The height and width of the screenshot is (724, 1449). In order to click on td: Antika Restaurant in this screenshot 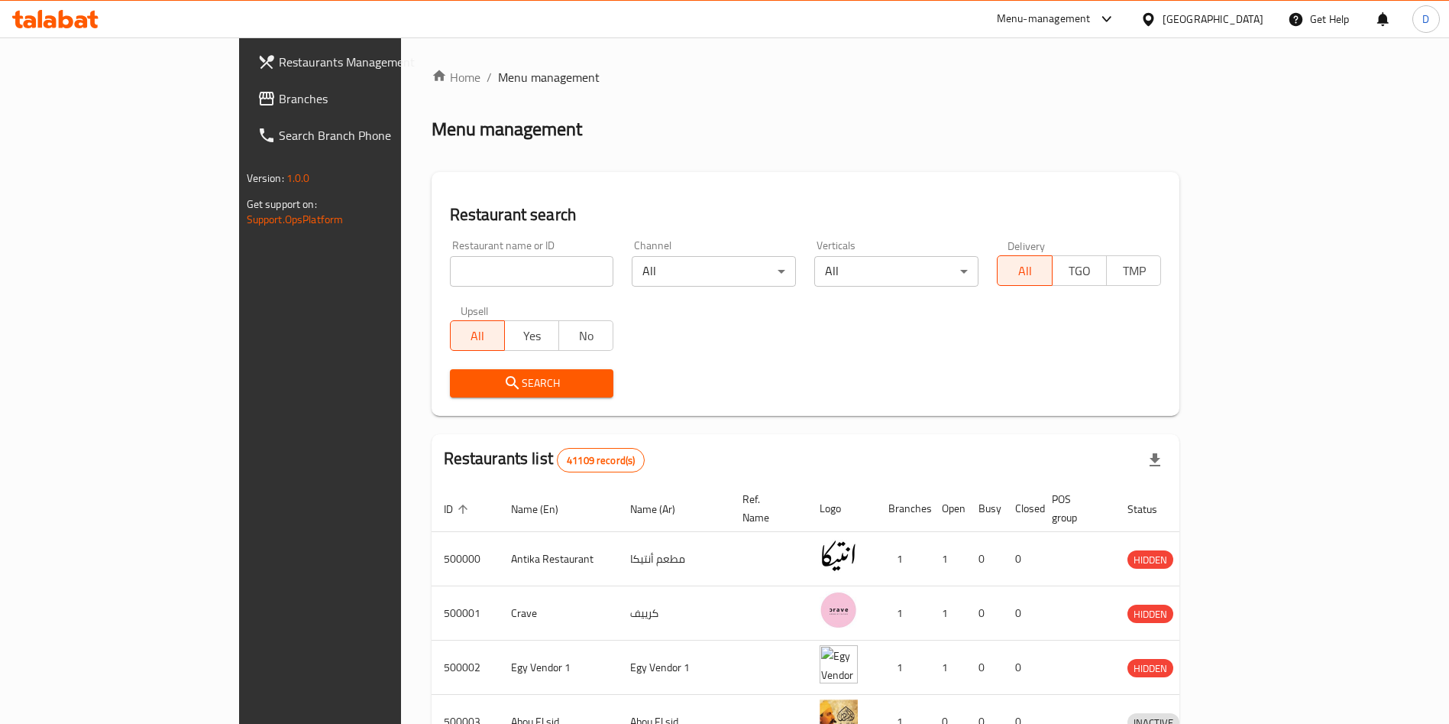, I will do `click(558, 558)`.